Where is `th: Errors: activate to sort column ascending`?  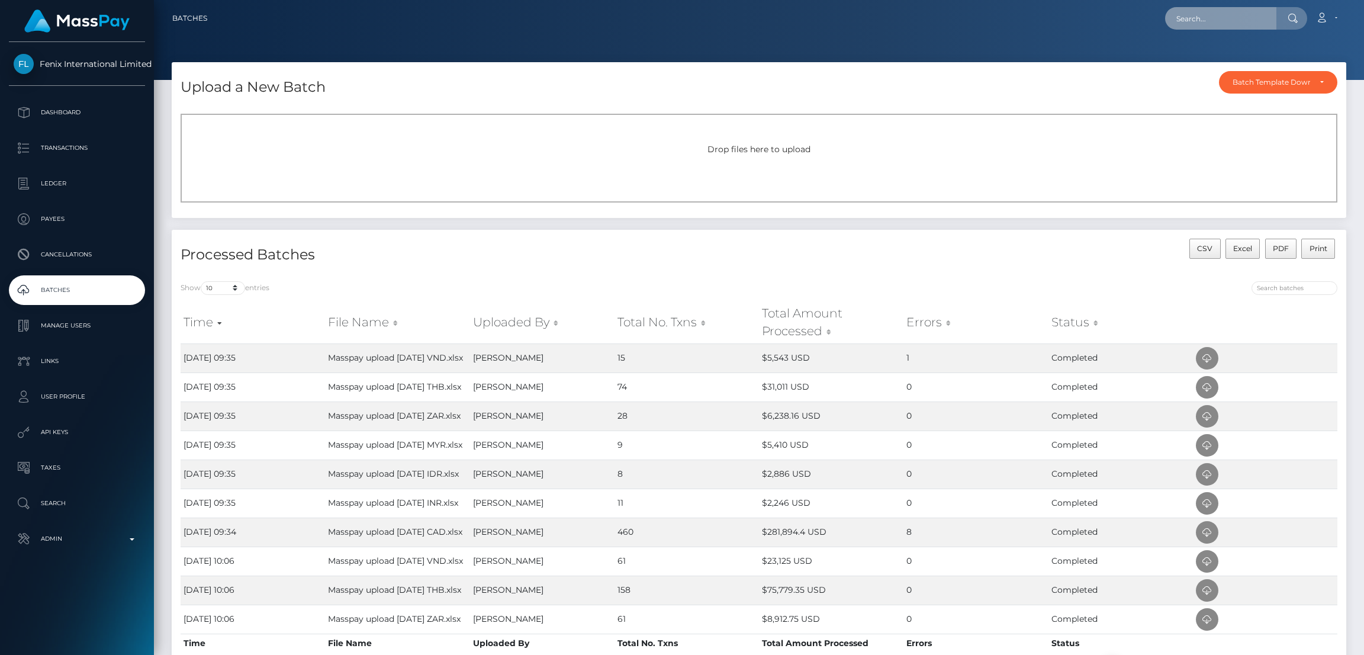 th: Errors: activate to sort column ascending is located at coordinates (976, 322).